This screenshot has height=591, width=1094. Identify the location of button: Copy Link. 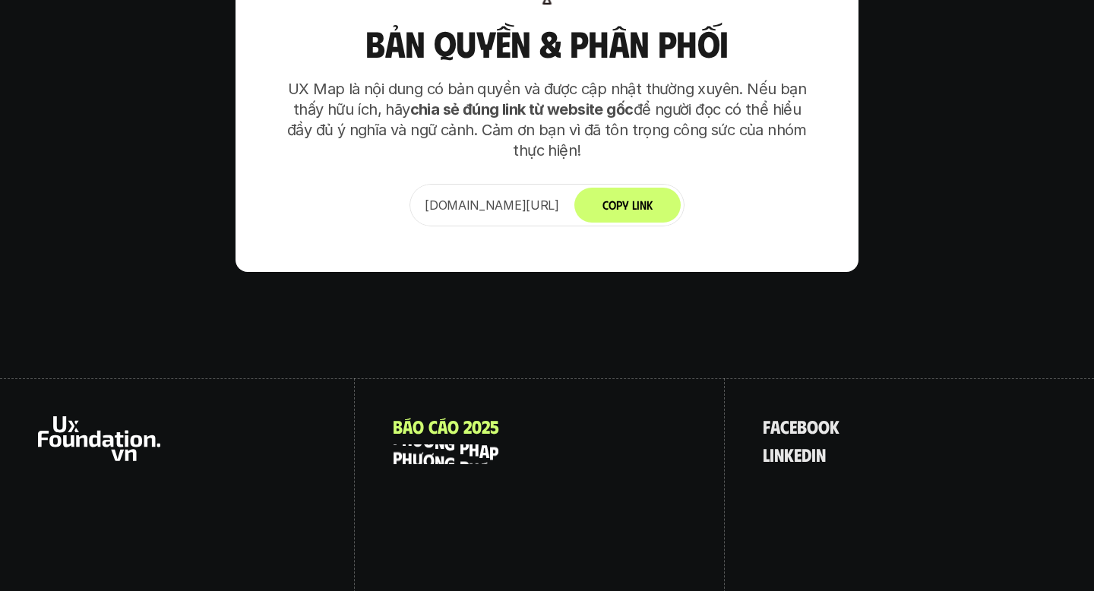
(628, 205).